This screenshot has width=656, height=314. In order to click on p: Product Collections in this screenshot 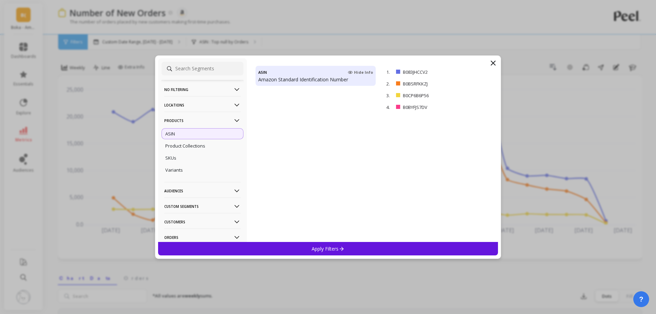, I will do `click(185, 146)`.